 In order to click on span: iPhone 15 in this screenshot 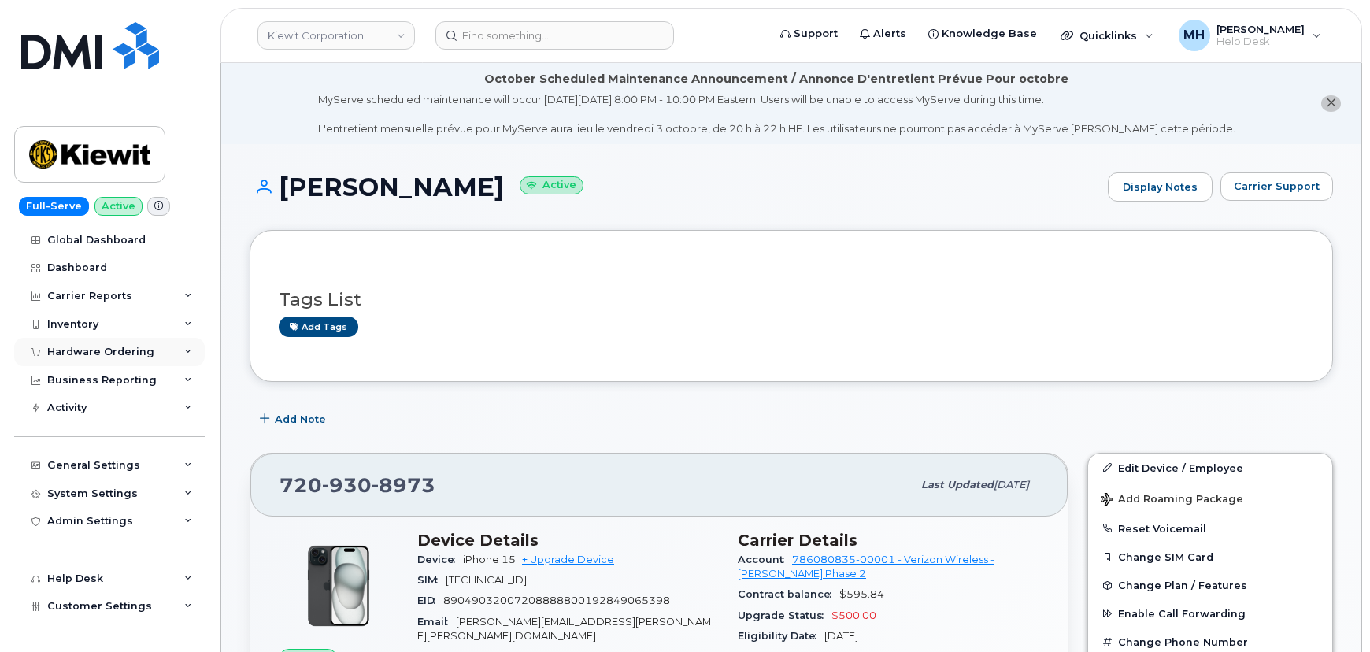, I will do `click(489, 559)`.